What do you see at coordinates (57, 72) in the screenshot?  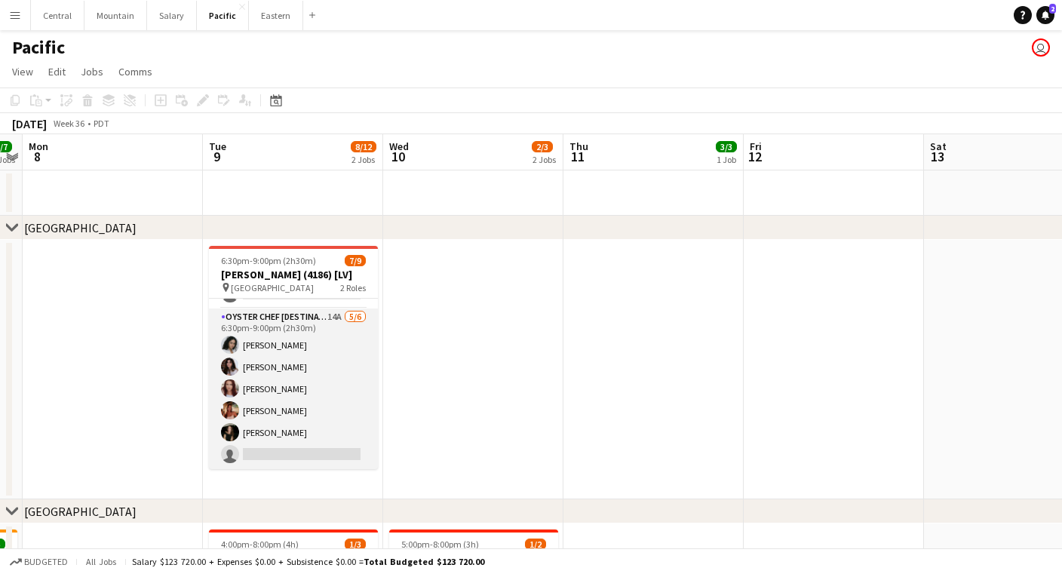 I see `a: Edit` at bounding box center [57, 72].